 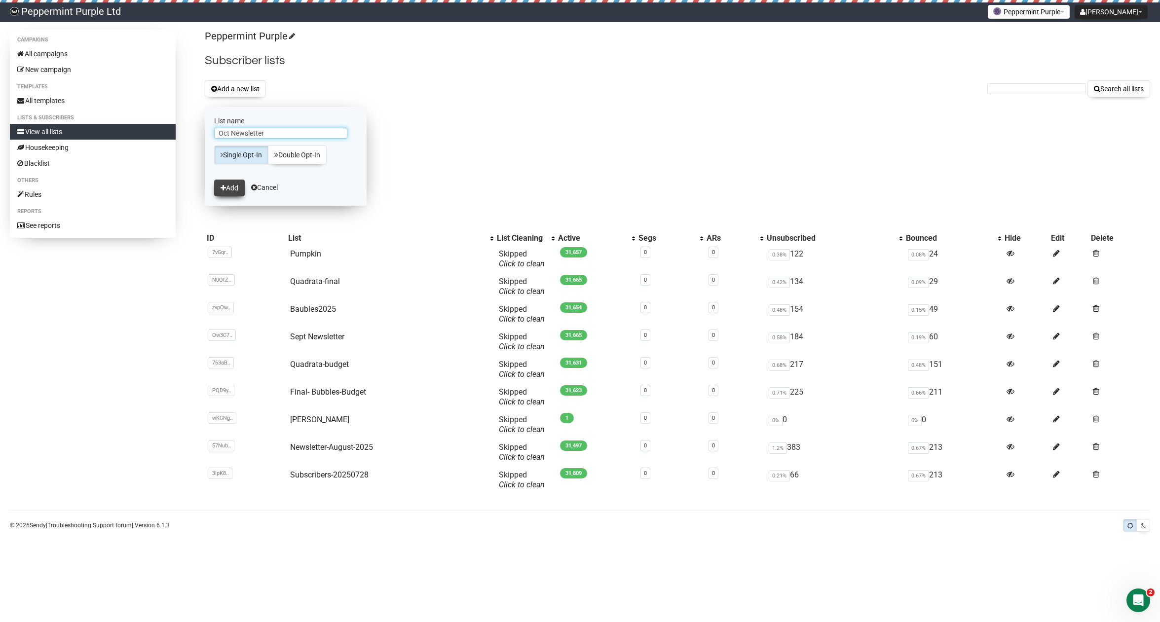 I want to click on td: 49, so click(x=954, y=314).